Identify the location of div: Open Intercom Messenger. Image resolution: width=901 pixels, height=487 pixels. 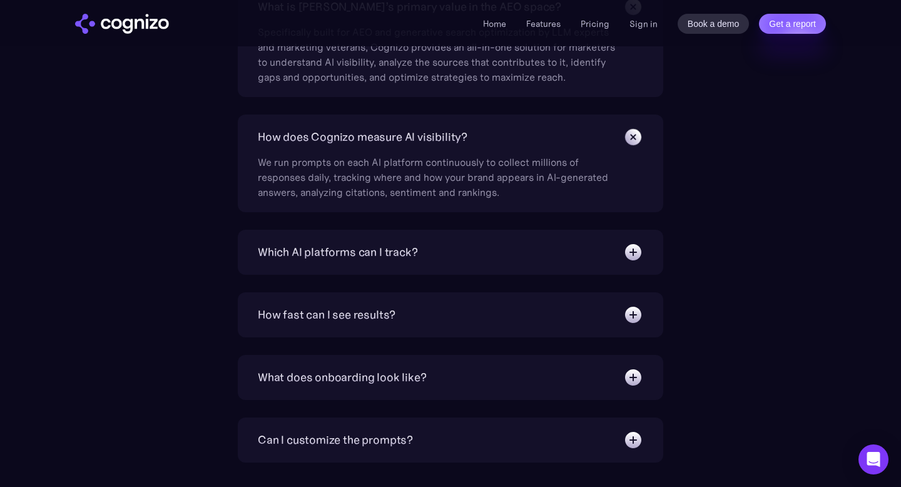
(874, 459).